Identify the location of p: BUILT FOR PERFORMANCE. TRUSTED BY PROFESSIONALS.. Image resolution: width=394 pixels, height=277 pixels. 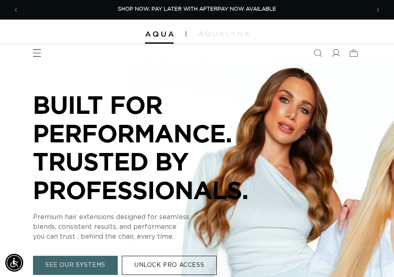
(155, 147).